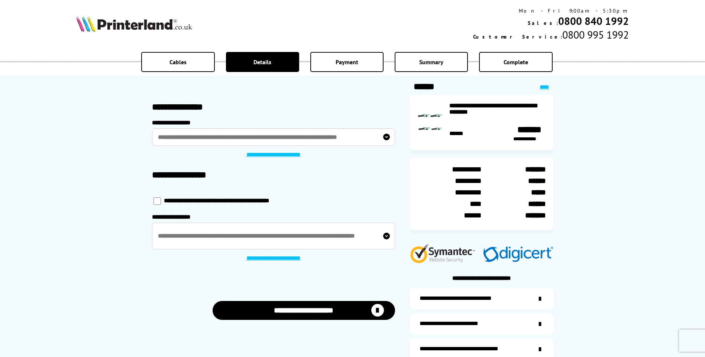 This screenshot has width=705, height=357. What do you see at coordinates (593, 21) in the screenshot?
I see `b: 0800 840 1992` at bounding box center [593, 21].